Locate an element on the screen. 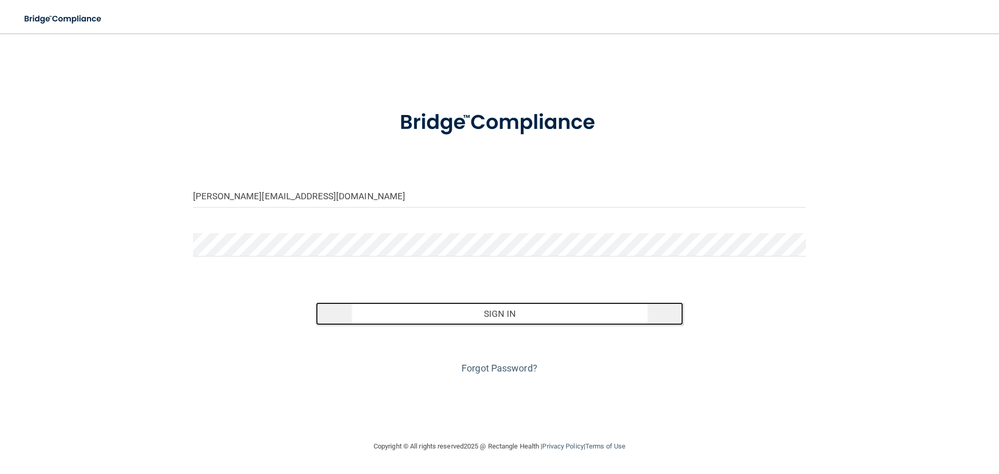  a: Terms of Use is located at coordinates (605, 446).